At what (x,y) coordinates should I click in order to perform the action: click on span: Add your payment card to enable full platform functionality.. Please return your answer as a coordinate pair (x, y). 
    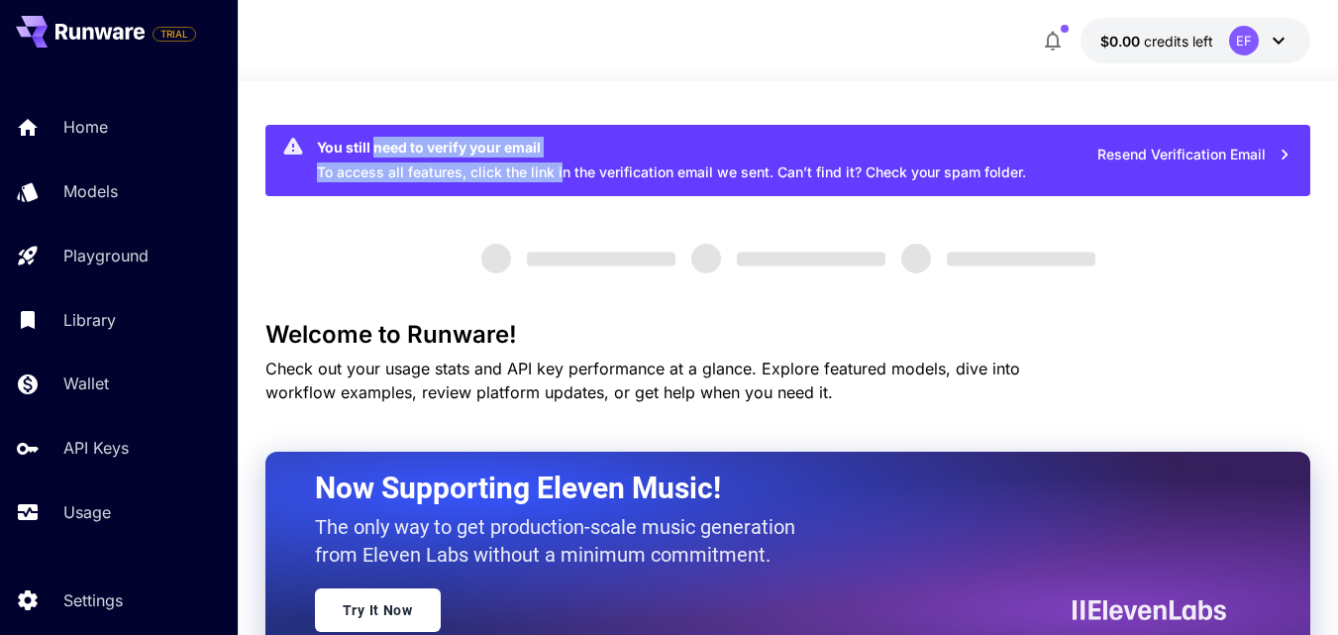
    Looking at the image, I should click on (174, 34).